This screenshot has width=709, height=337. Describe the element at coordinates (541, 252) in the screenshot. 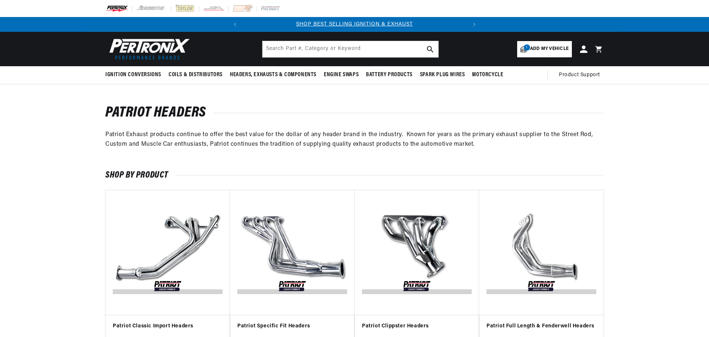

I see `img: Patriot-Fenderwell-111-v1590437195265.jpg` at that location.